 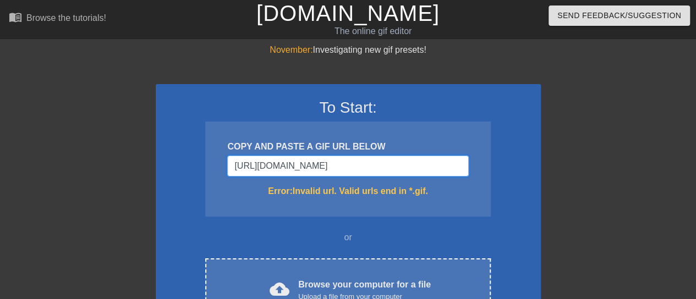 I want to click on span: cloud_upload, so click(x=280, y=289).